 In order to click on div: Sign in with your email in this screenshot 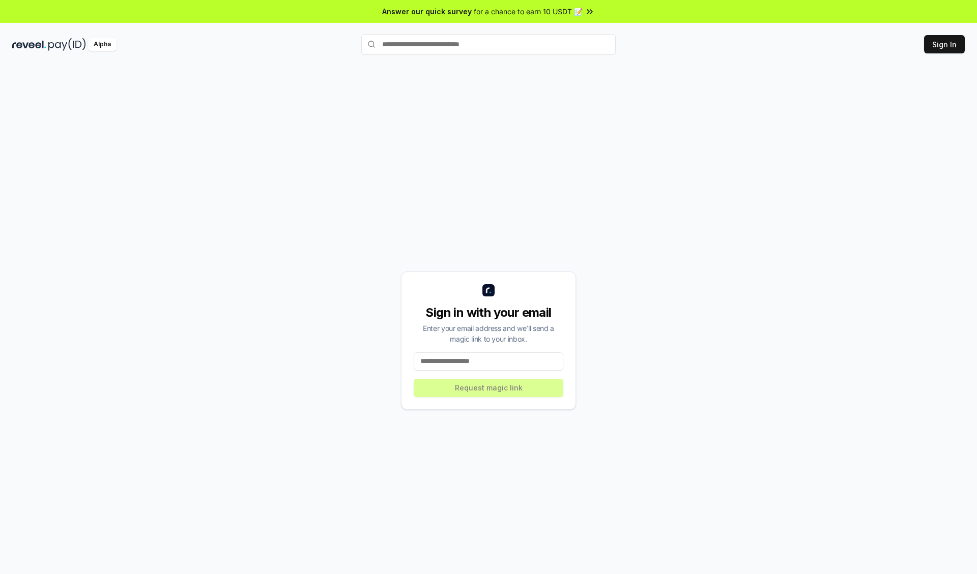, I will do `click(488, 313)`.